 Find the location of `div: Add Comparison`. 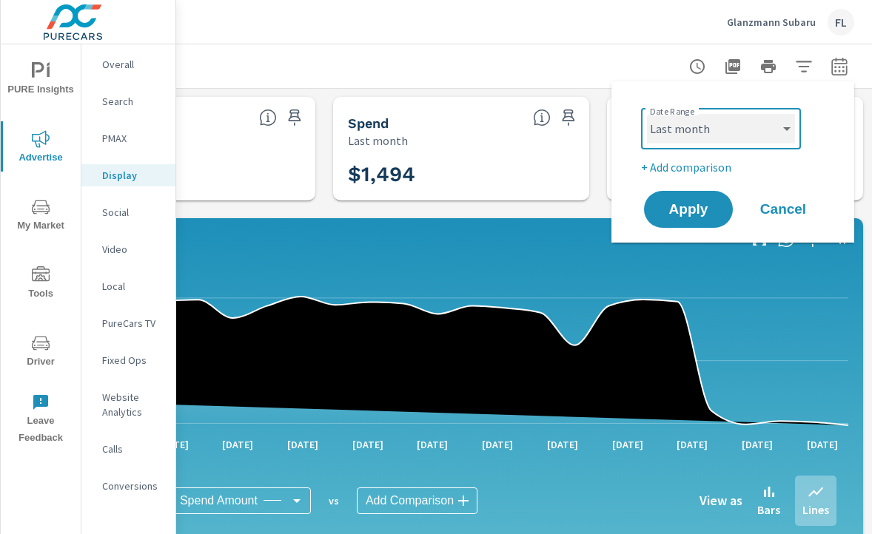

div: Add Comparison is located at coordinates (417, 501).